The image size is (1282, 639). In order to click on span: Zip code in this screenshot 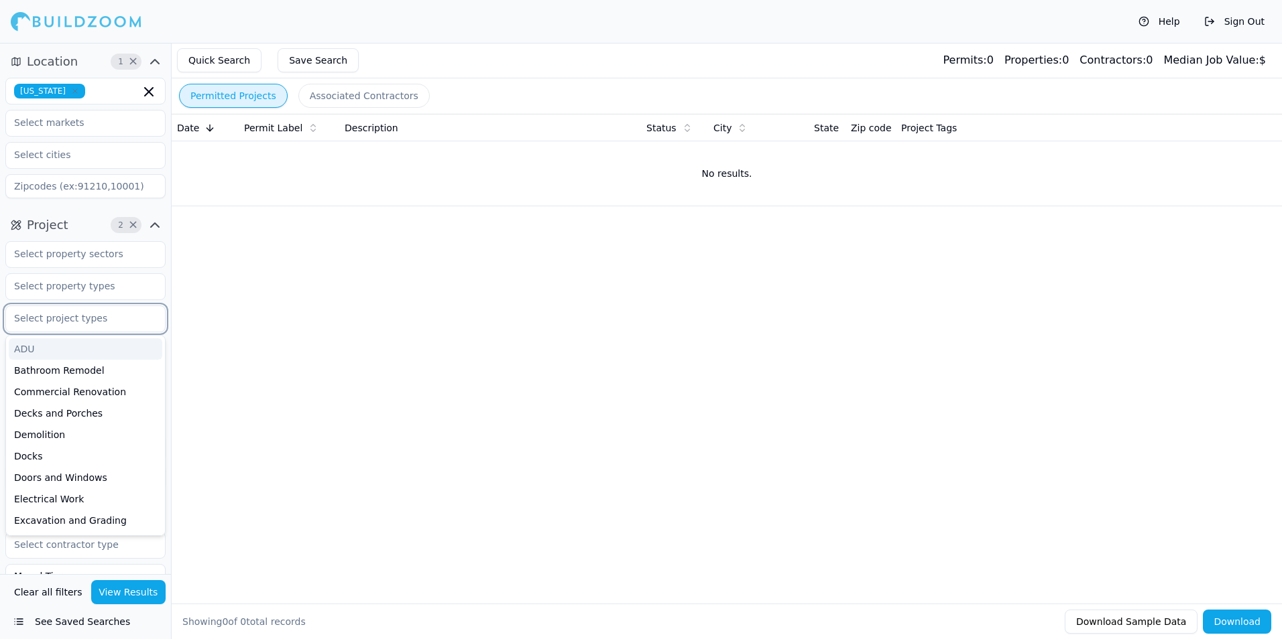, I will do `click(871, 128)`.